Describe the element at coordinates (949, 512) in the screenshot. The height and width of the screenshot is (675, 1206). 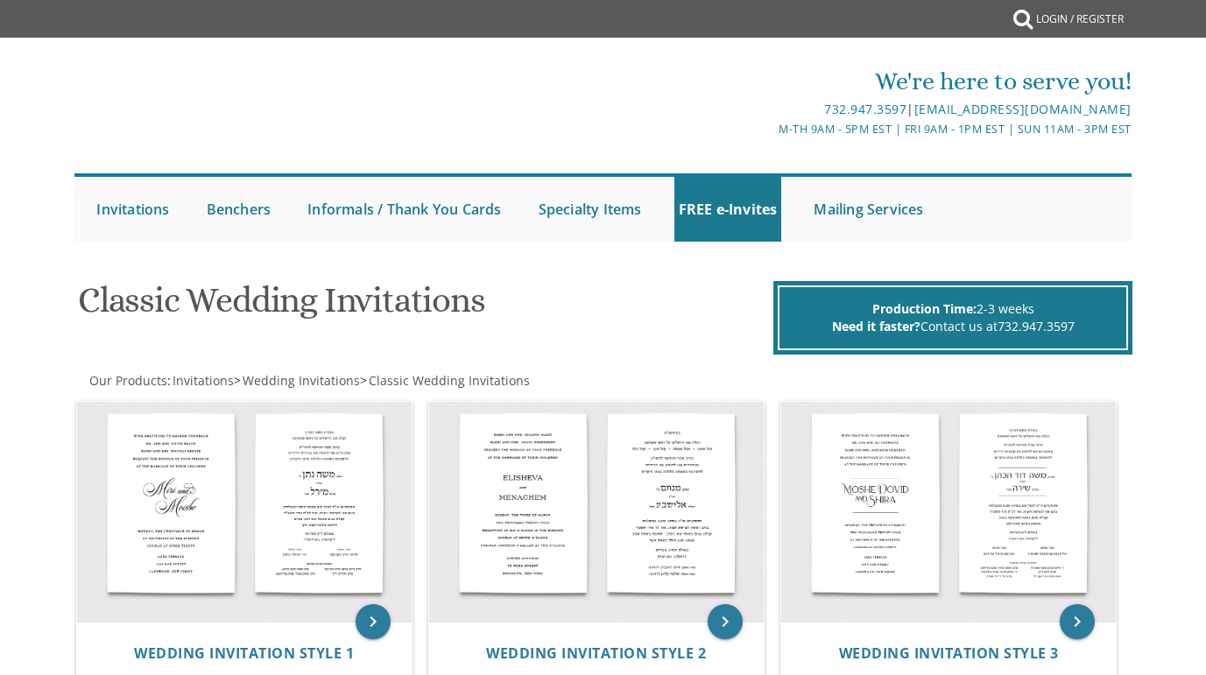
I see `img: Wedding Invitation Style 3` at that location.